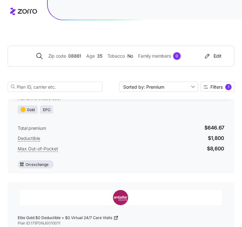 The image size is (242, 227). What do you see at coordinates (38, 148) in the screenshot?
I see `span: Max Out-of-Pocket` at bounding box center [38, 148].